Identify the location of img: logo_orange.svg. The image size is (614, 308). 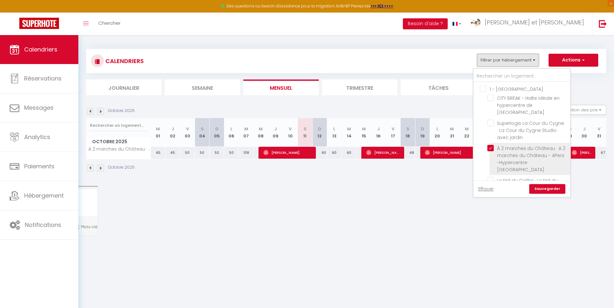
(13, 13).